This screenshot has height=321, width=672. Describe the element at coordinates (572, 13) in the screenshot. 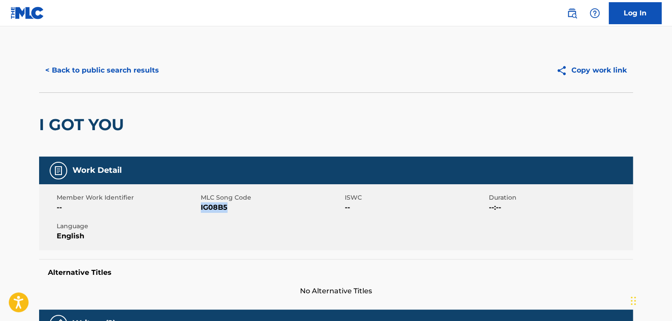

I see `a: Public Search` at that location.